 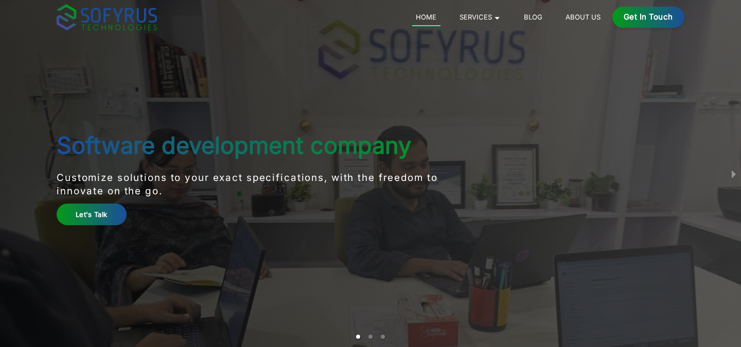 What do you see at coordinates (383, 337) in the screenshot?
I see `li: slide item 3` at bounding box center [383, 337].